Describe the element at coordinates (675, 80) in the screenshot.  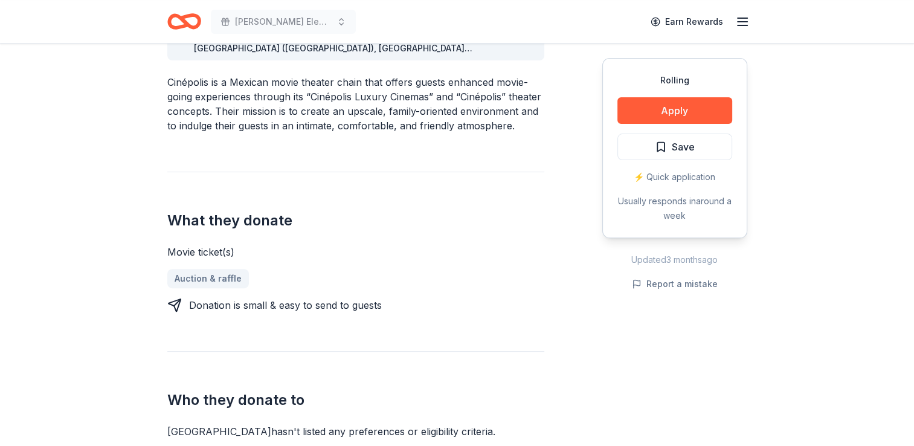
I see `div: Rolling` at that location.